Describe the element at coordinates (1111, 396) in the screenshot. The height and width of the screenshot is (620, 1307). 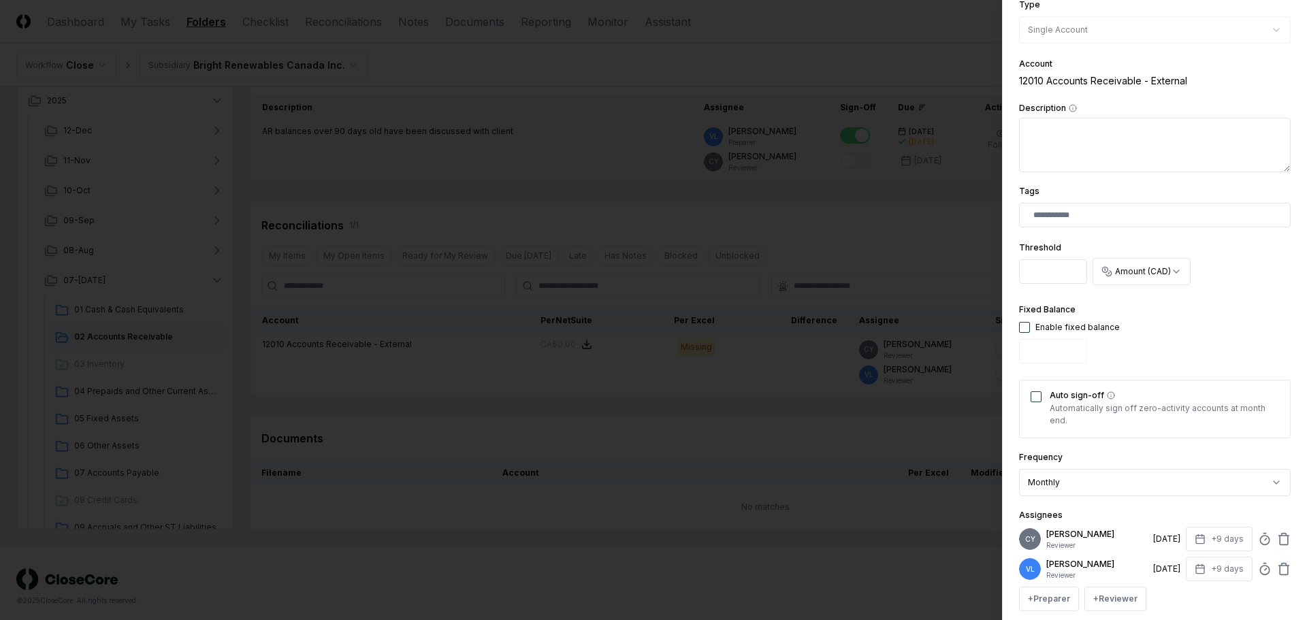
I see `button: Auto sign-off` at that location.